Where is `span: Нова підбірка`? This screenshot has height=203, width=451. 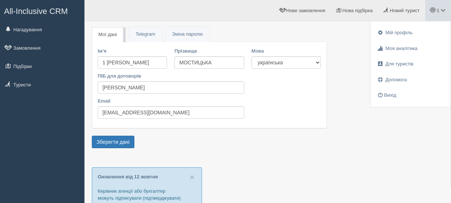 span: Нова підбірка is located at coordinates (358, 10).